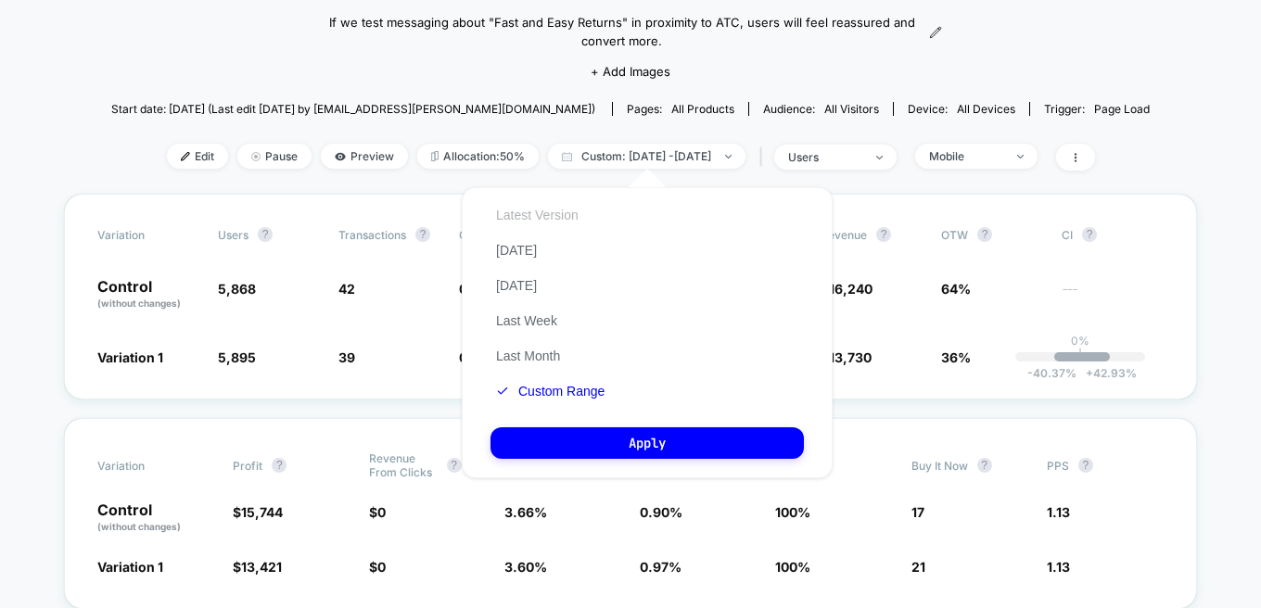 The width and height of the screenshot is (1261, 608). Describe the element at coordinates (660, 567) in the screenshot. I see `span: 0.97 %` at that location.